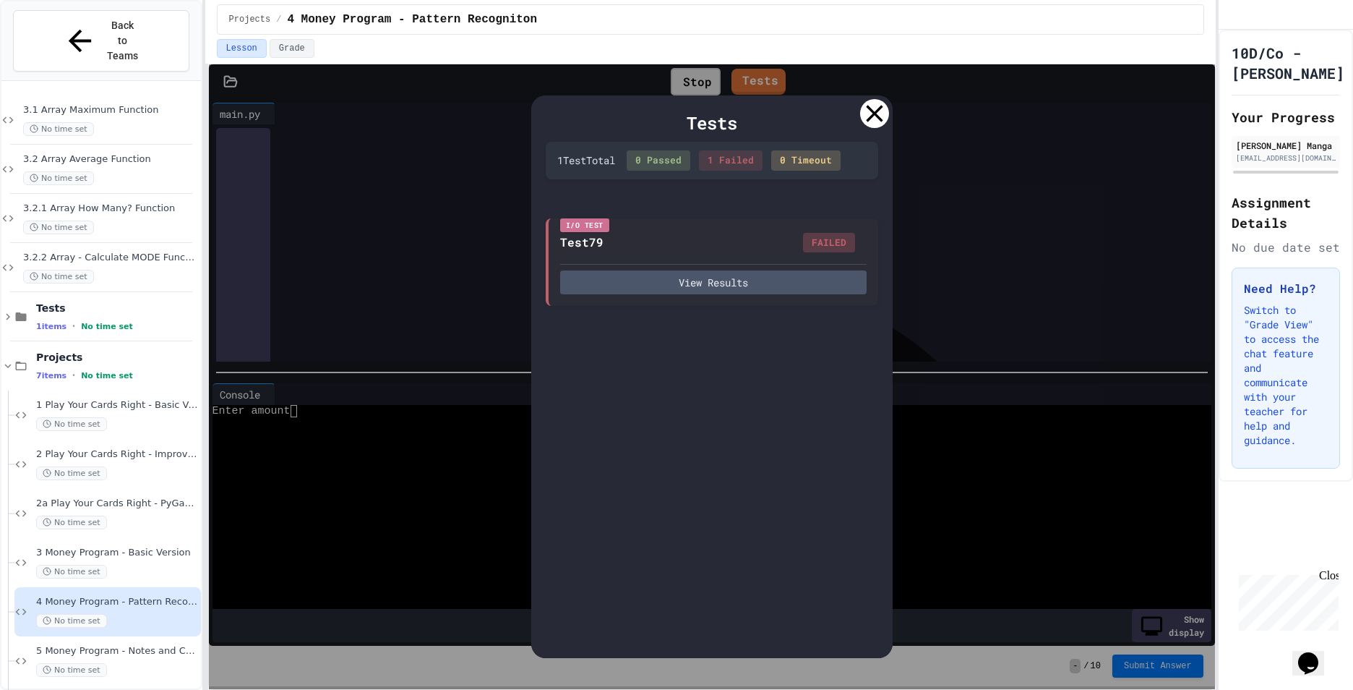 The height and width of the screenshot is (690, 1353). I want to click on span: 2a Play Your Cards Right - PyGame, so click(117, 503).